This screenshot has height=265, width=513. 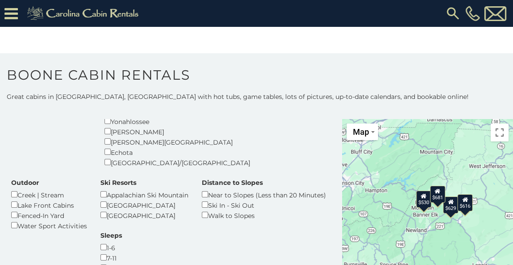 What do you see at coordinates (361, 132) in the screenshot?
I see `span: Map` at bounding box center [361, 132].